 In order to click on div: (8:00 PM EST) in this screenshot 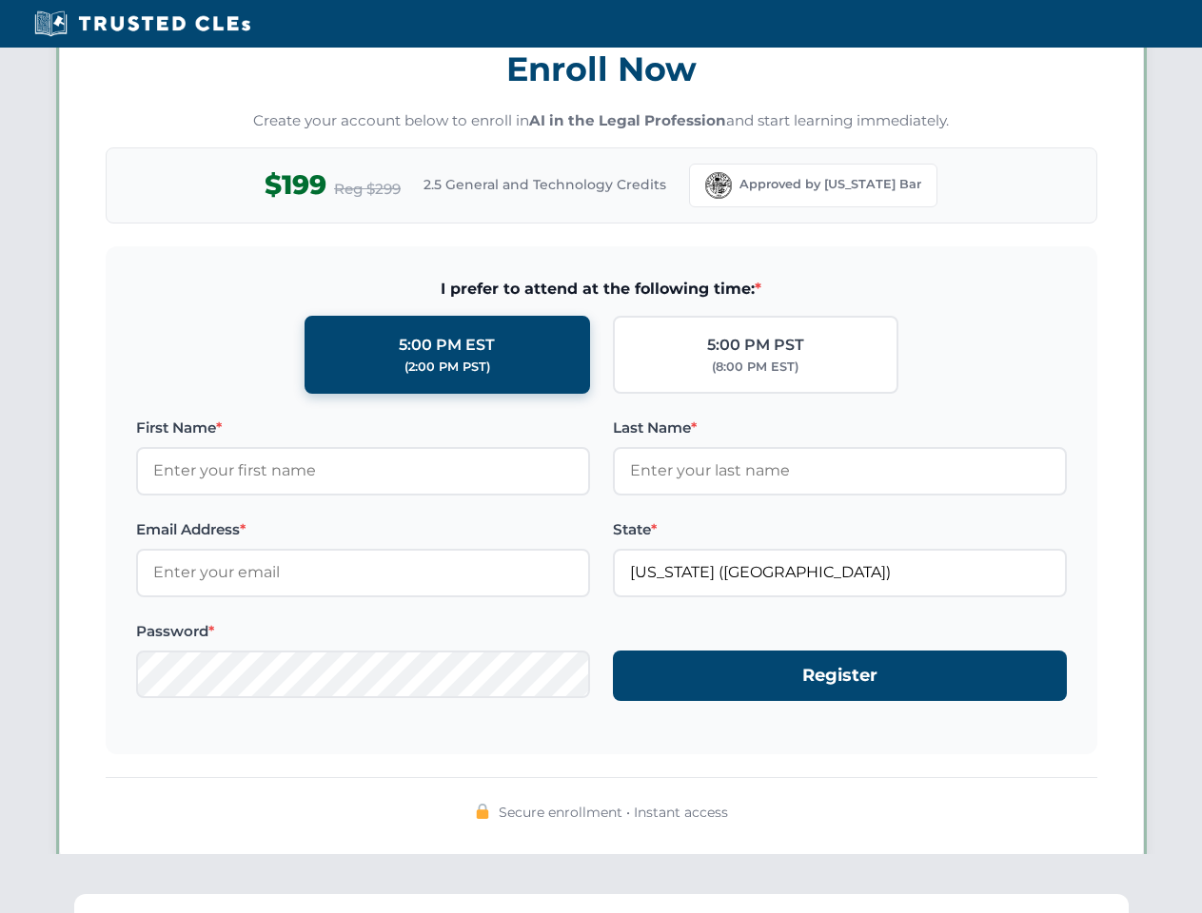, I will do `click(754, 367)`.